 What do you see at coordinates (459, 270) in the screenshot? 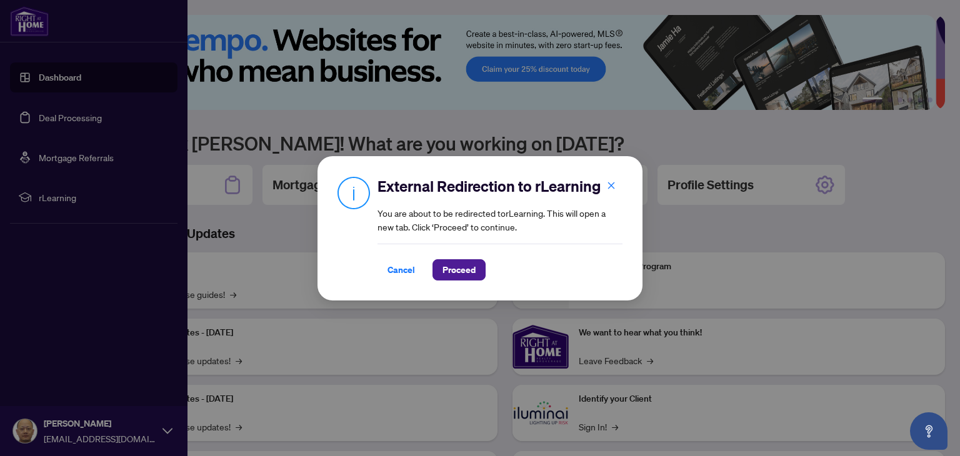
I see `span: Proceed` at bounding box center [459, 270].